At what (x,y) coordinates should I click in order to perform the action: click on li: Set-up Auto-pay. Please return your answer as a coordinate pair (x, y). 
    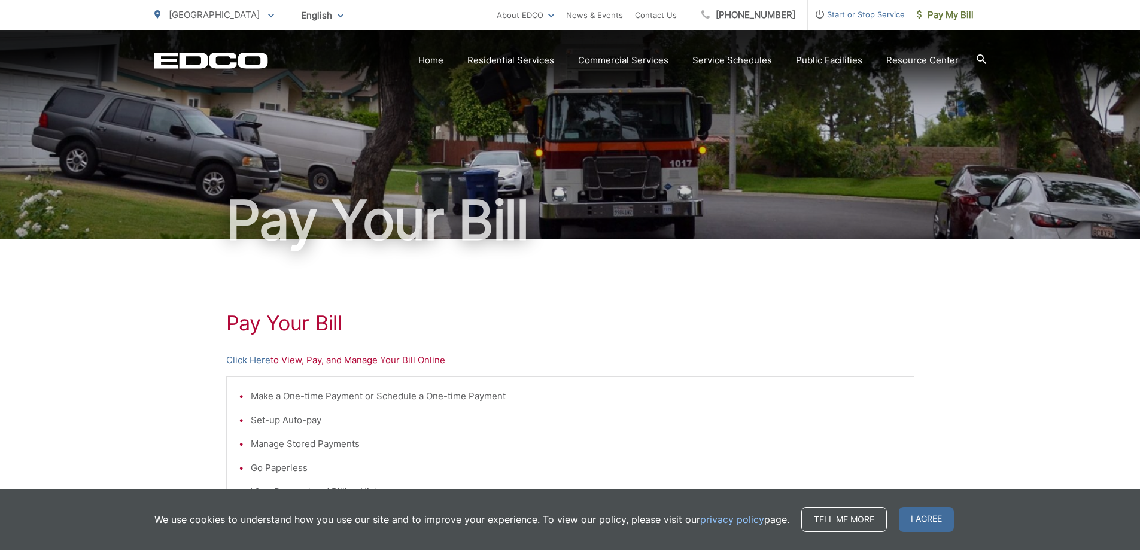
    Looking at the image, I should click on (576, 420).